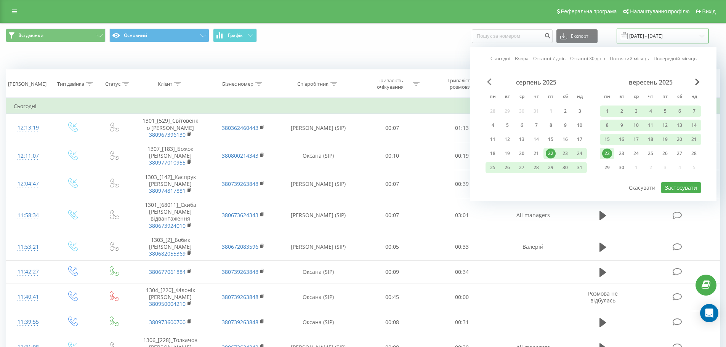 The height and width of the screenshot is (347, 726). What do you see at coordinates (240, 272) in the screenshot?
I see `a: 380739263848` at bounding box center [240, 272].